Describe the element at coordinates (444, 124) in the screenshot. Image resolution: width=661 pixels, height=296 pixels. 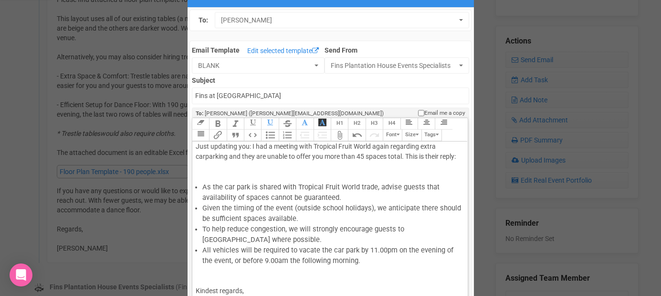
I see `button: Align Right` at that location.